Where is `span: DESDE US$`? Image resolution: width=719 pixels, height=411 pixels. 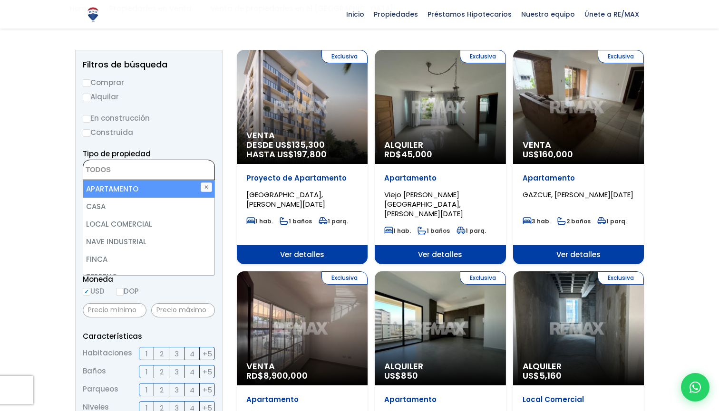
span: DESDE US$ is located at coordinates (302, 150).